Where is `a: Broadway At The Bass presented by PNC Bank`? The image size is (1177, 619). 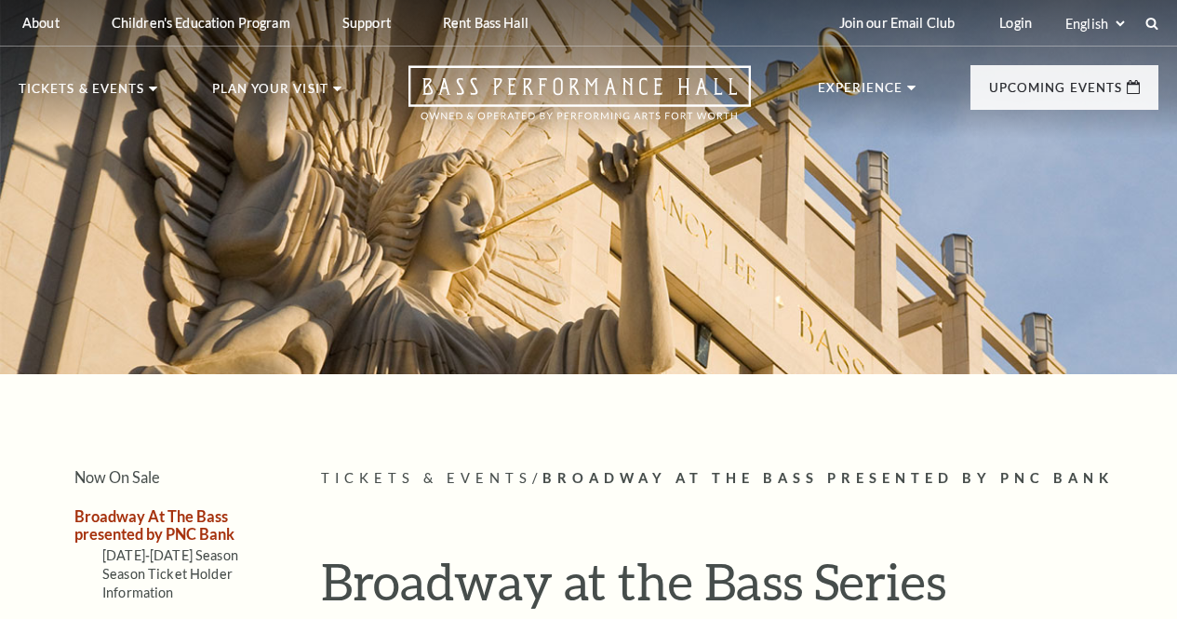
a: Broadway At The Bass presented by PNC Bank is located at coordinates (154, 525).